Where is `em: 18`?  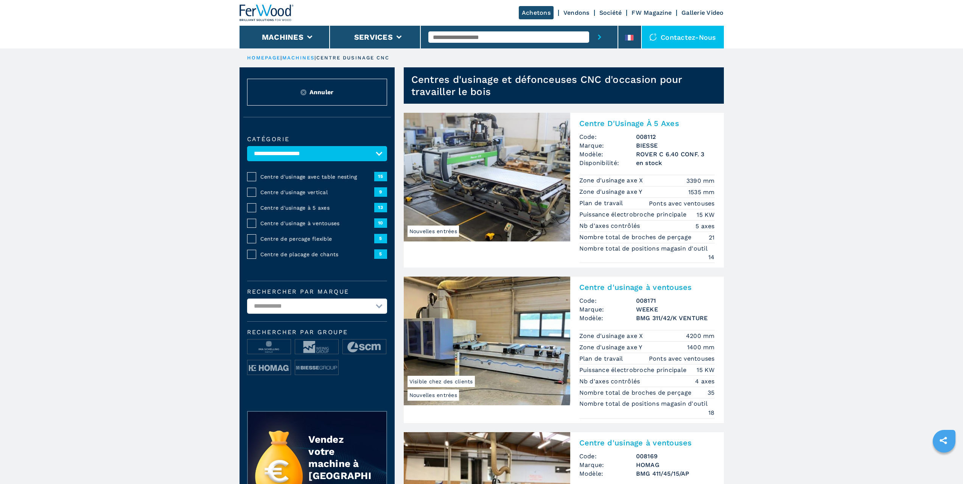 em: 18 is located at coordinates (711, 412).